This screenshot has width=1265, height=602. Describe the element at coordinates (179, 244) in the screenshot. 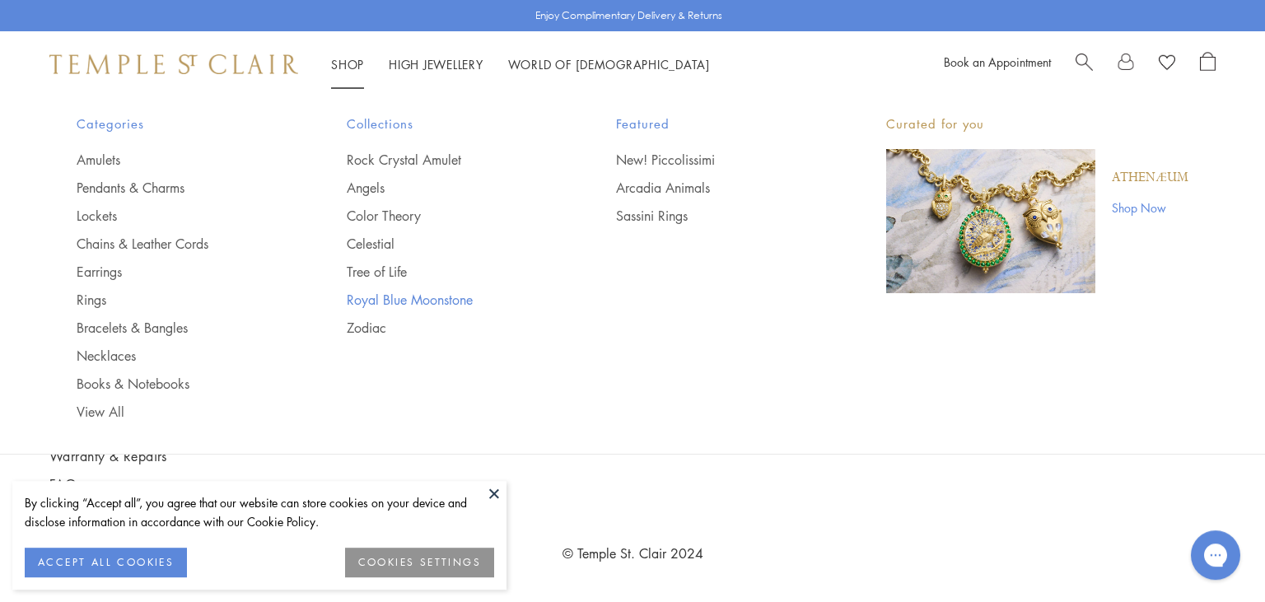

I see `a: Chains & Leather Cords` at that location.